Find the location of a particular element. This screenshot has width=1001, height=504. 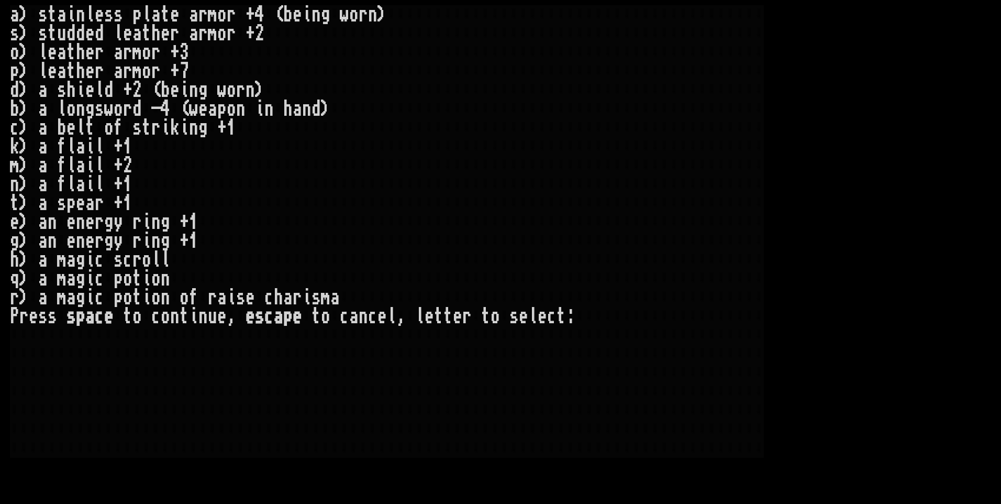

div: c is located at coordinates (15, 128).